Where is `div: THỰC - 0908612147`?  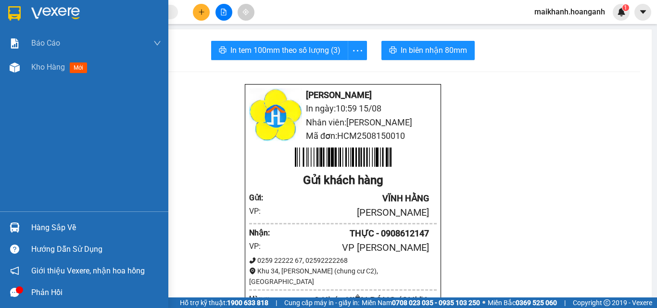
div: THỰC - 0908612147 is located at coordinates (351, 234).